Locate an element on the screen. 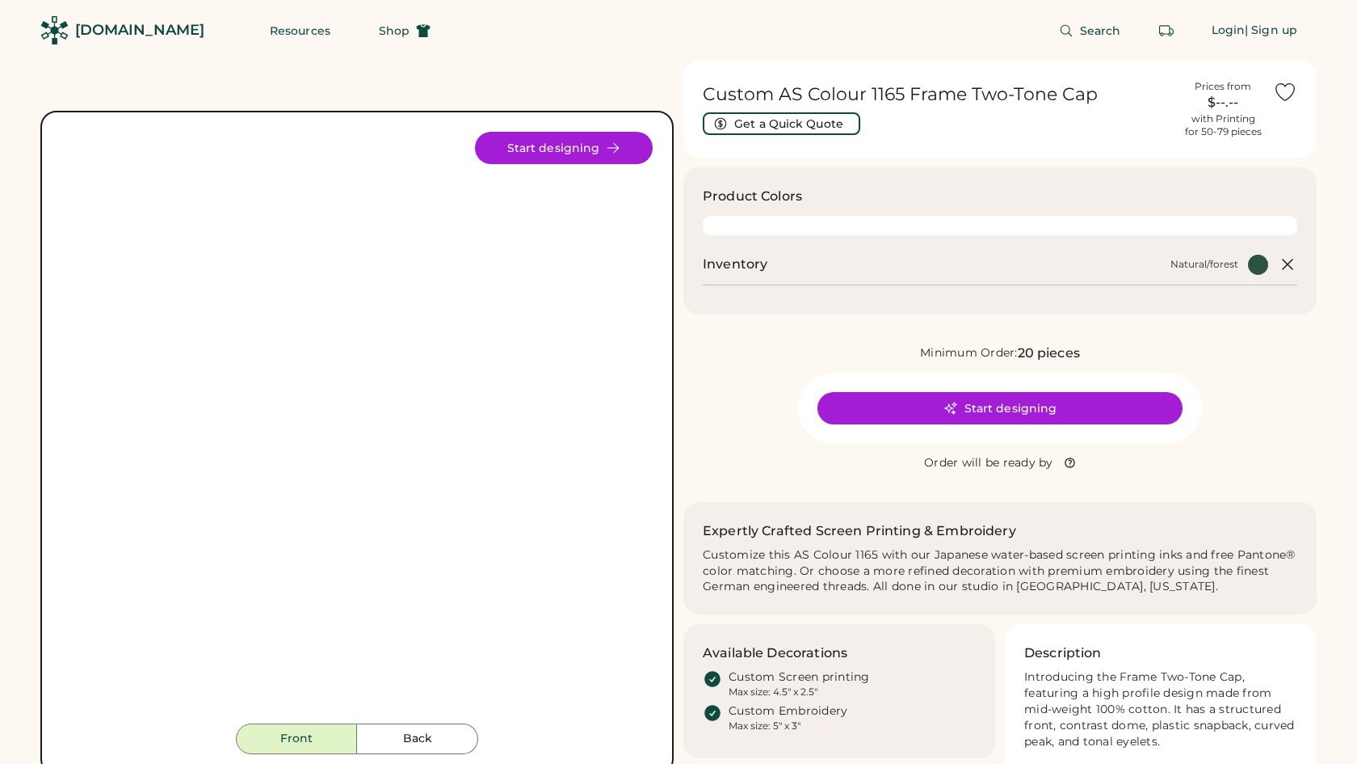  div: 20 pieces is located at coordinates (1049, 353).